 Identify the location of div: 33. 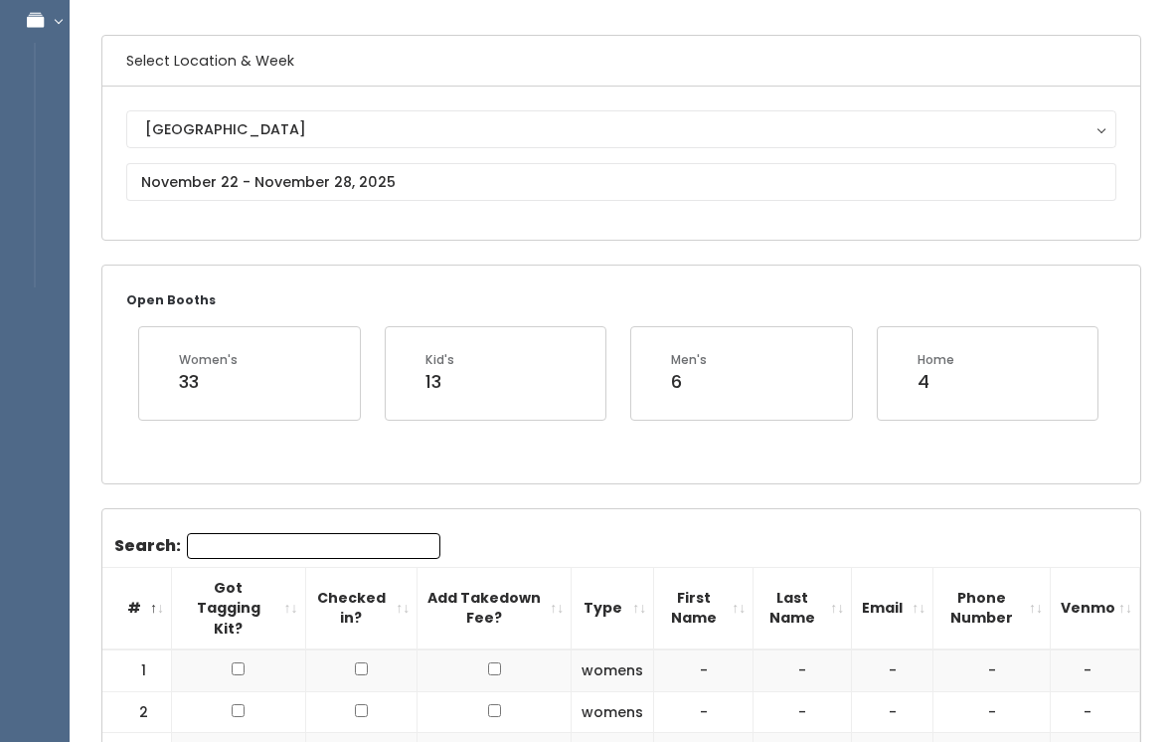
(208, 382).